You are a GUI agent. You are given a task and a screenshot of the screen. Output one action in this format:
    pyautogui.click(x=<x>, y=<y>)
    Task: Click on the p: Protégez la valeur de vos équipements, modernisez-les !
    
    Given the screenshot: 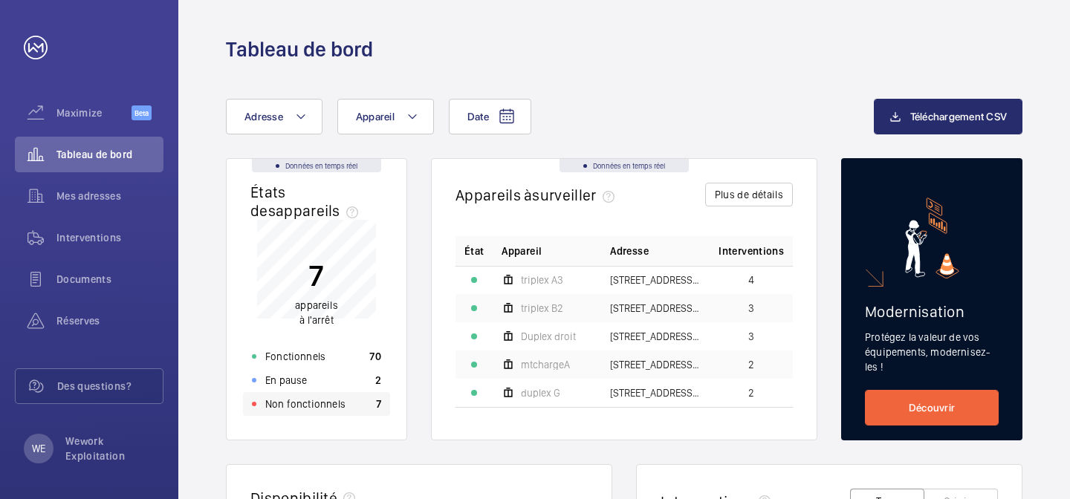 What is the action you would take?
    pyautogui.click(x=931, y=352)
    